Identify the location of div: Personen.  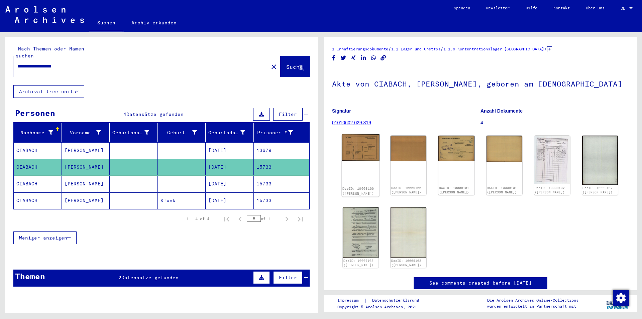
(35, 113).